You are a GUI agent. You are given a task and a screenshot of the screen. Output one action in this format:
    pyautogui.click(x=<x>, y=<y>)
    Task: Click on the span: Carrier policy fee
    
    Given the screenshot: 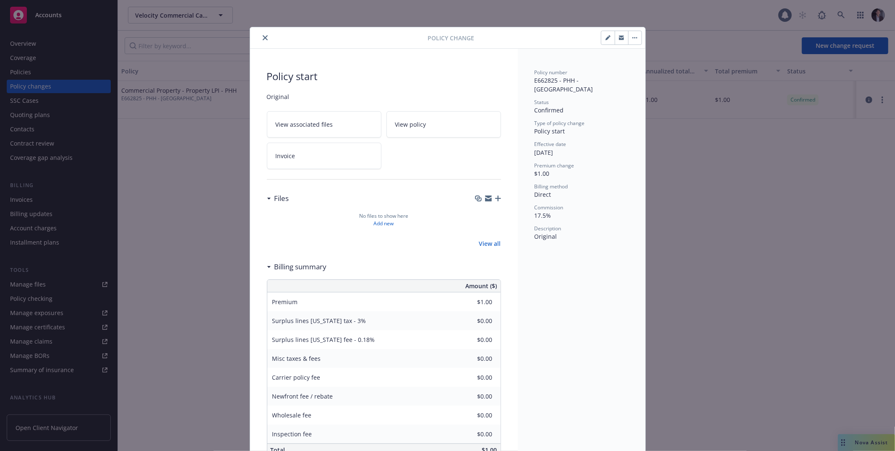 What is the action you would take?
    pyautogui.click(x=296, y=377)
    